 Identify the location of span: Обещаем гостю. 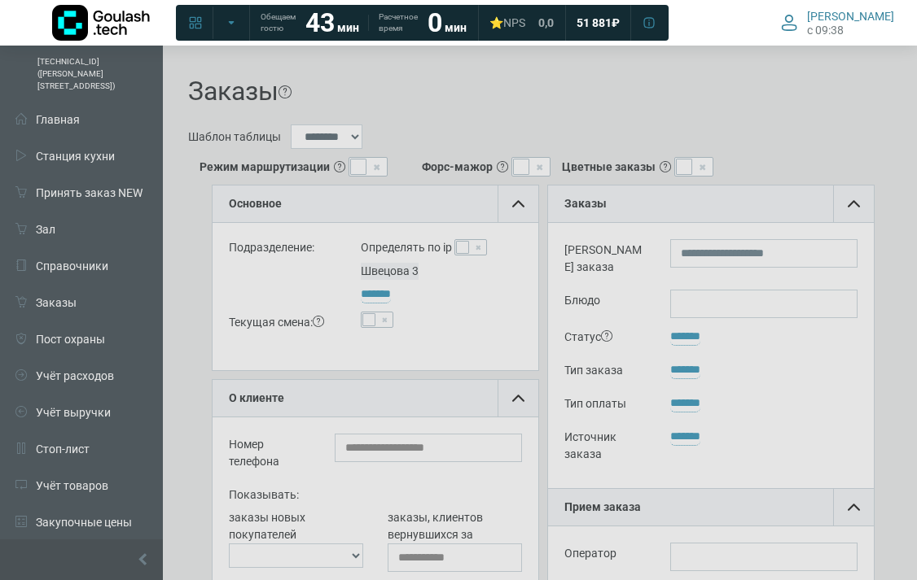
(278, 23).